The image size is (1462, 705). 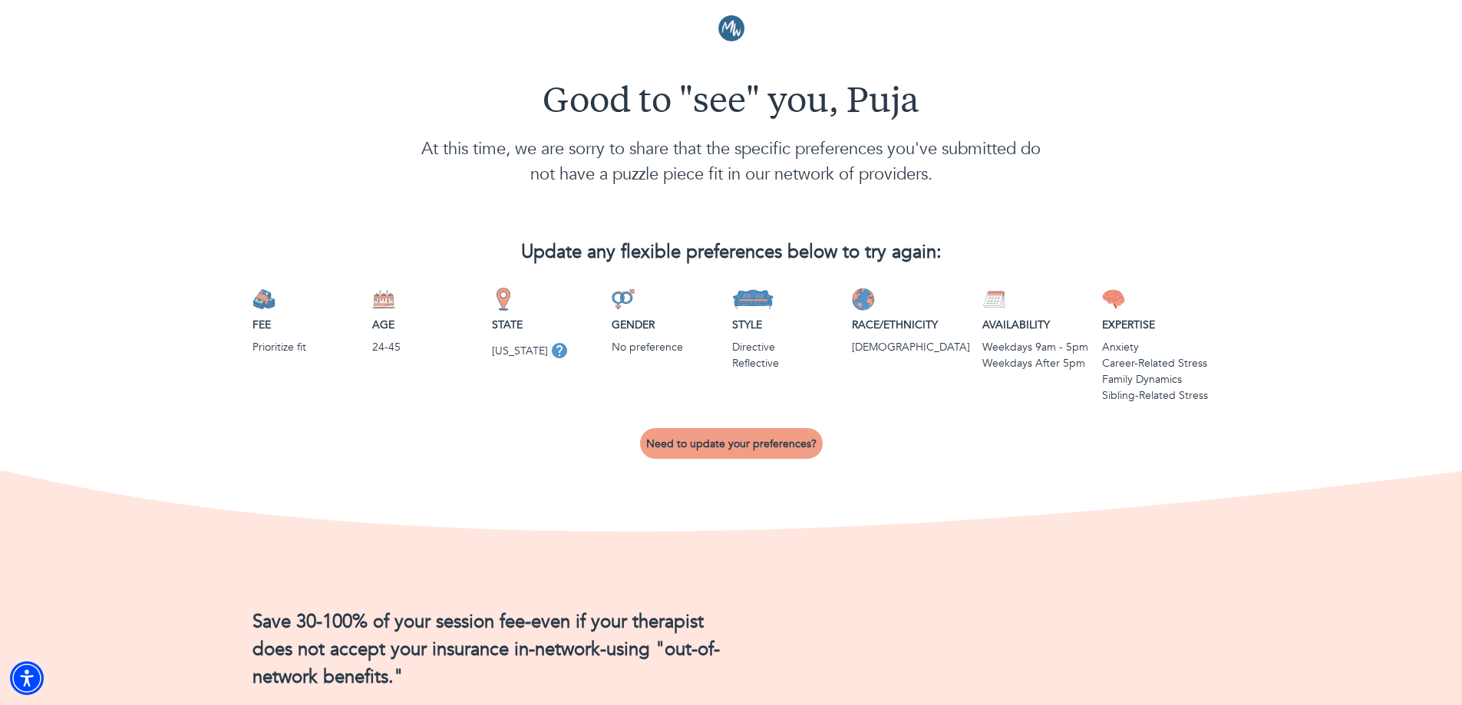 What do you see at coordinates (559, 351) in the screenshot?
I see `button: tooltip` at bounding box center [559, 351].